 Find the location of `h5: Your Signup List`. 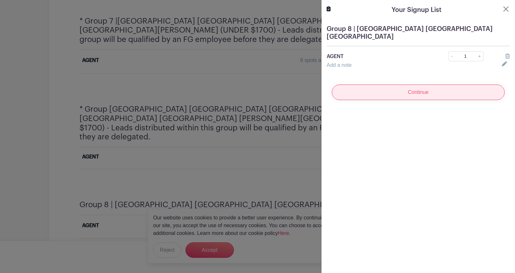

h5: Your Signup List is located at coordinates (416, 10).